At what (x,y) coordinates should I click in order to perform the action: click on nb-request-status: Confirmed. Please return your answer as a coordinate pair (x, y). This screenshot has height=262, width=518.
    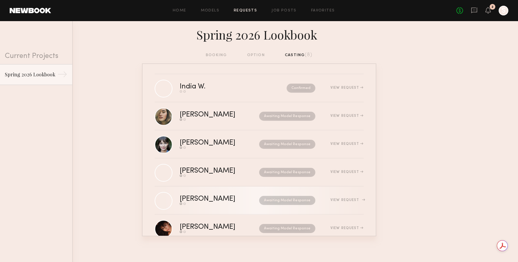
    Looking at the image, I should click on (301, 88).